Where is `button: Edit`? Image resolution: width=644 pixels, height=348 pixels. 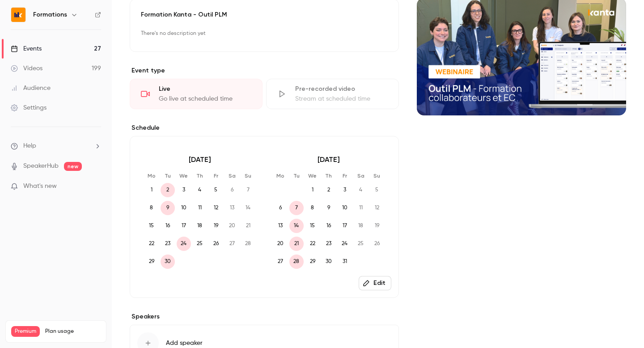
button: Edit is located at coordinates (375, 283).